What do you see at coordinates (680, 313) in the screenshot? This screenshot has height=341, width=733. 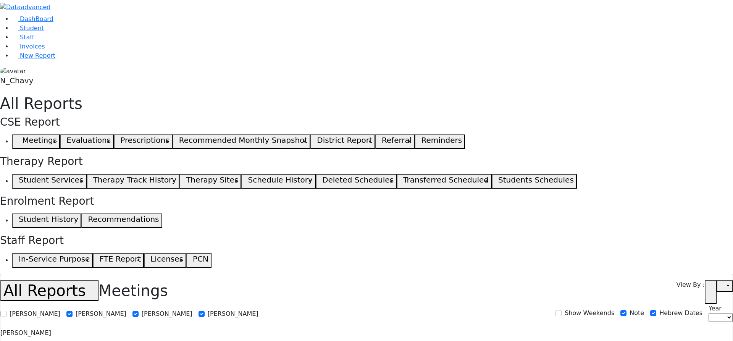 I see `label: Hebrew Dates` at bounding box center [680, 313].